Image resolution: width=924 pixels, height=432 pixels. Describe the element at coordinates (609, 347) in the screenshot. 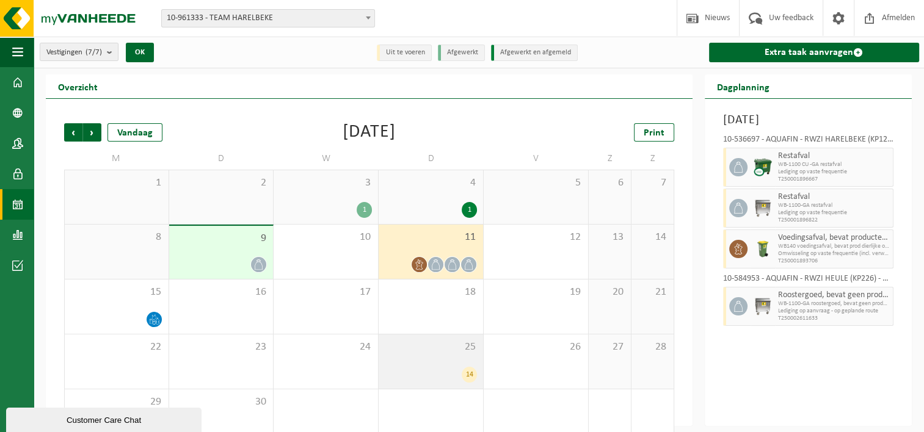

I see `span: 27` at that location.